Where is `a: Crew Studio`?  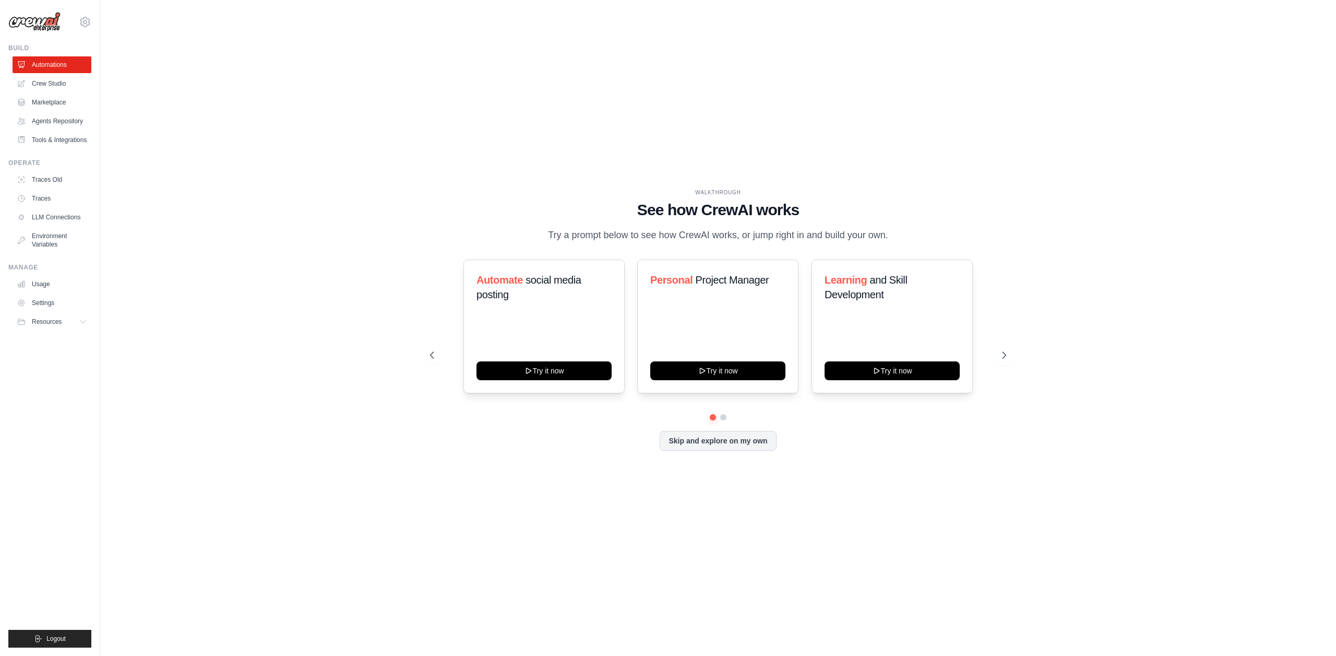
a: Crew Studio is located at coordinates (52, 84).